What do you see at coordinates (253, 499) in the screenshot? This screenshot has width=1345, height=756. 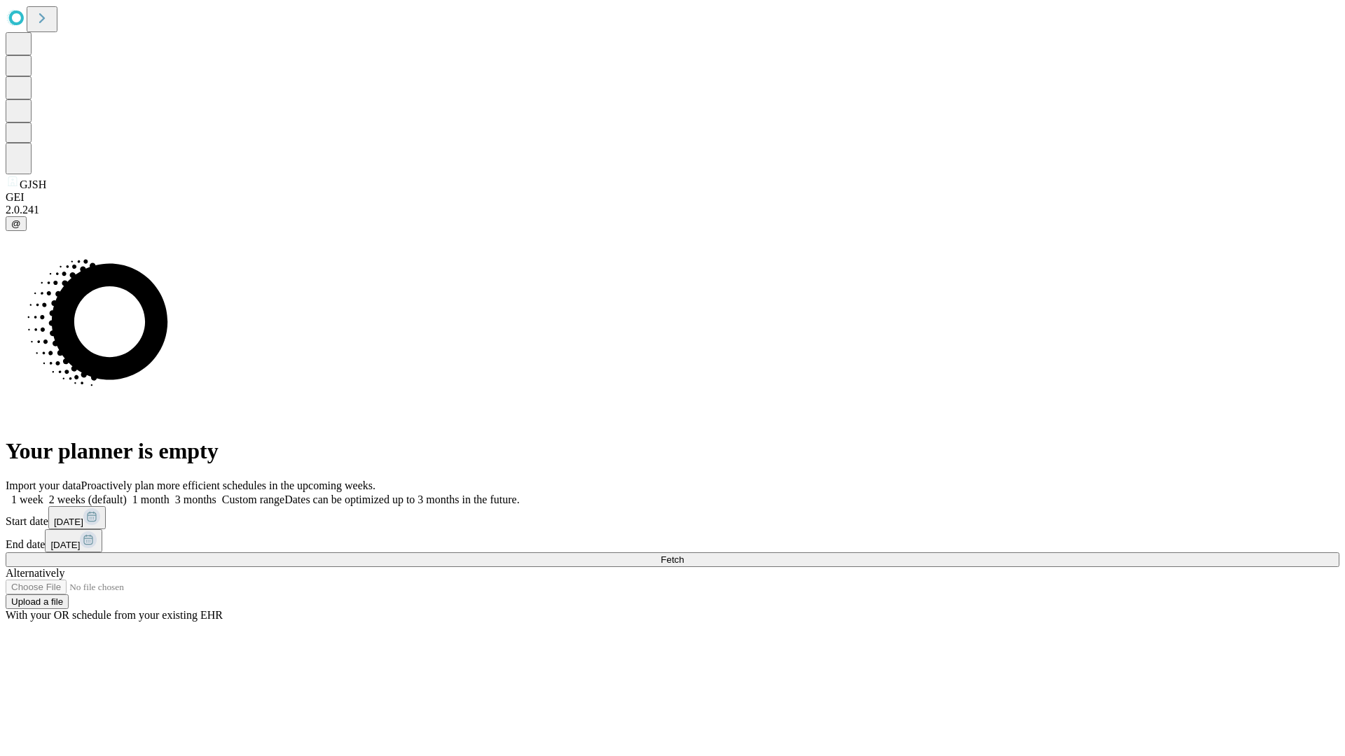 I see `span: Custom range` at bounding box center [253, 499].